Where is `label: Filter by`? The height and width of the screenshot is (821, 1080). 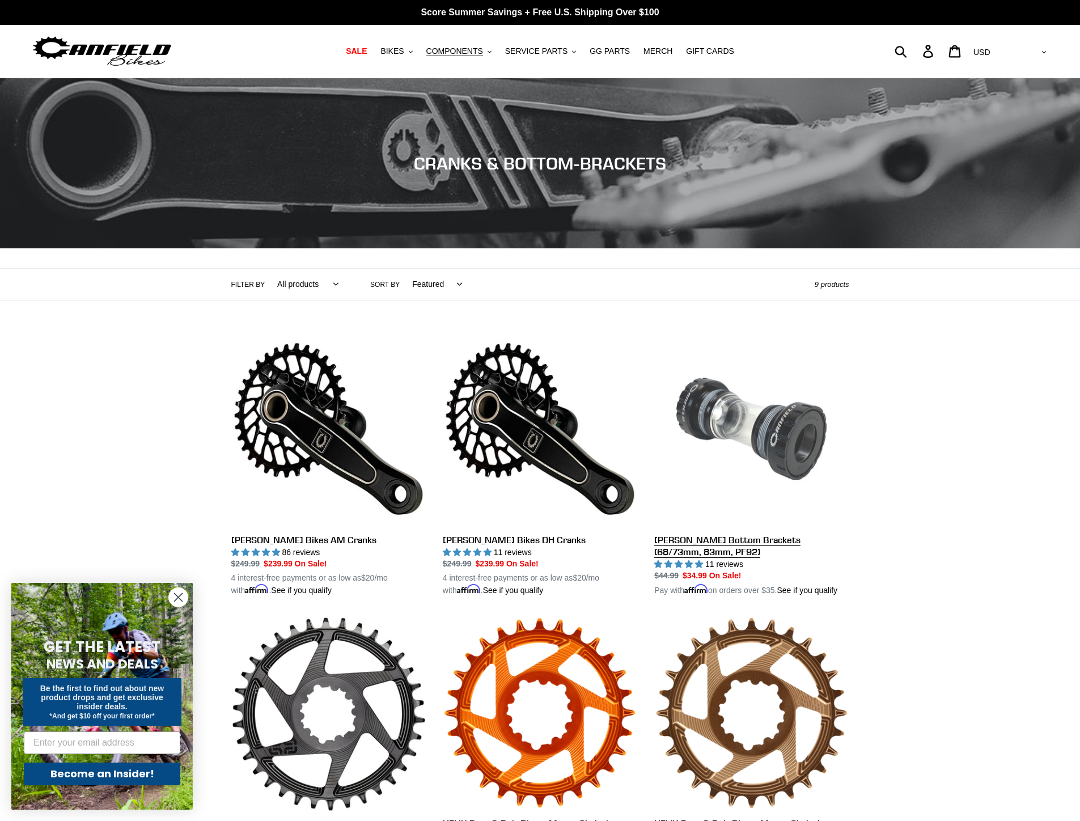
label: Filter by is located at coordinates (248, 285).